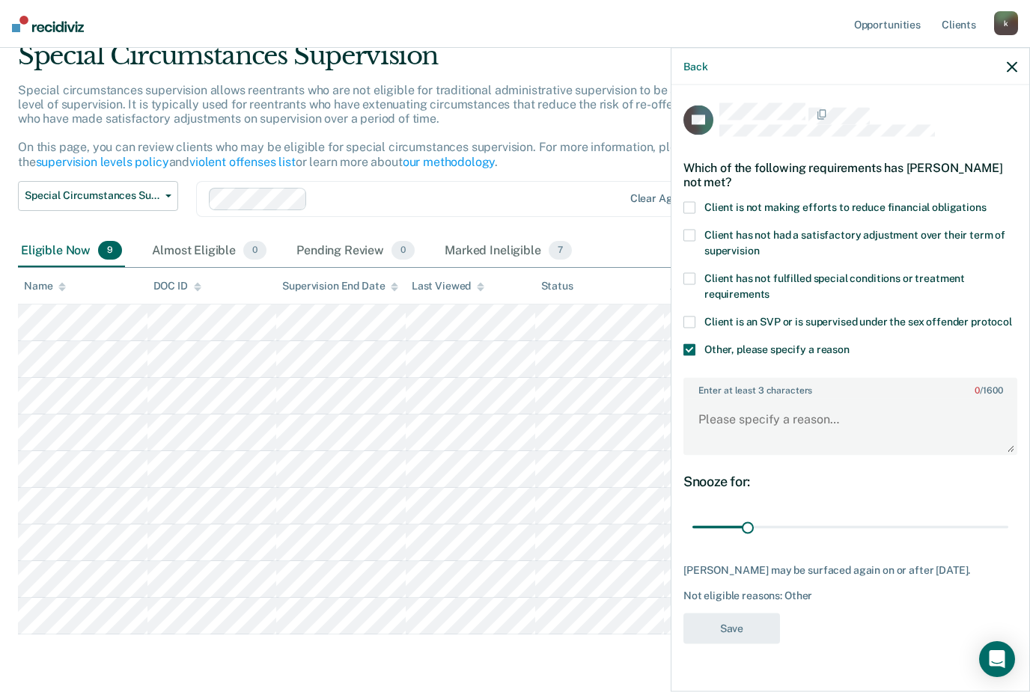 Image resolution: width=1030 pixels, height=692 pixels. What do you see at coordinates (1006, 23) in the screenshot?
I see `div: k` at bounding box center [1006, 23].